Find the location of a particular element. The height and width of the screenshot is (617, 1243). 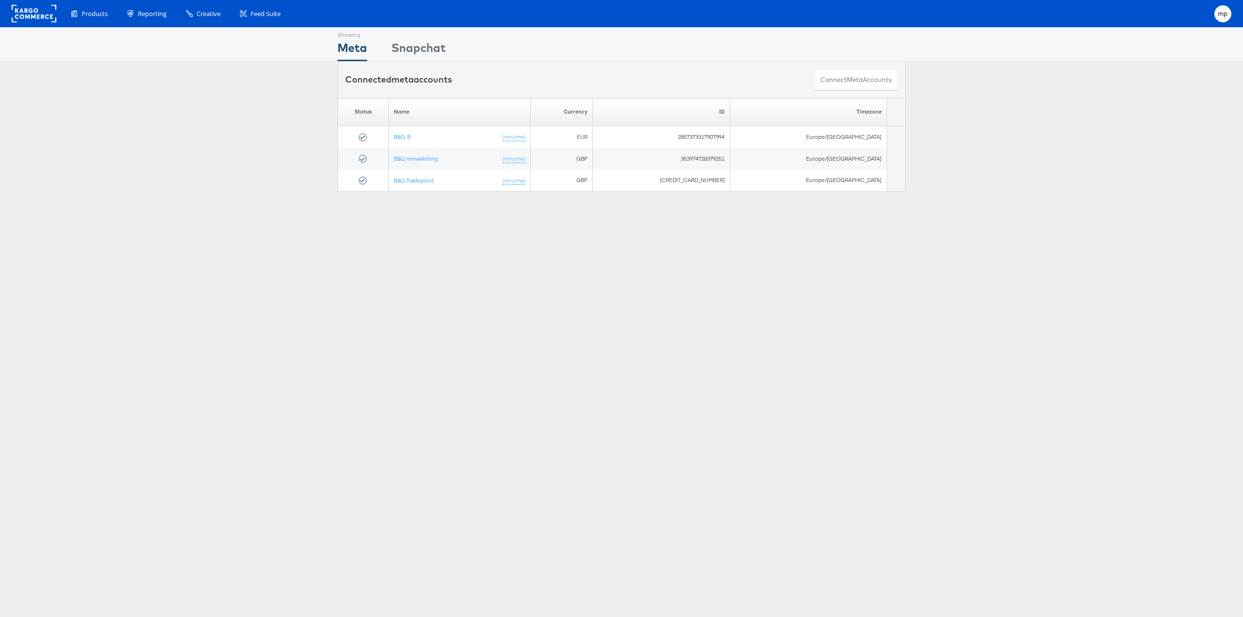

span: Products is located at coordinates (95, 14).